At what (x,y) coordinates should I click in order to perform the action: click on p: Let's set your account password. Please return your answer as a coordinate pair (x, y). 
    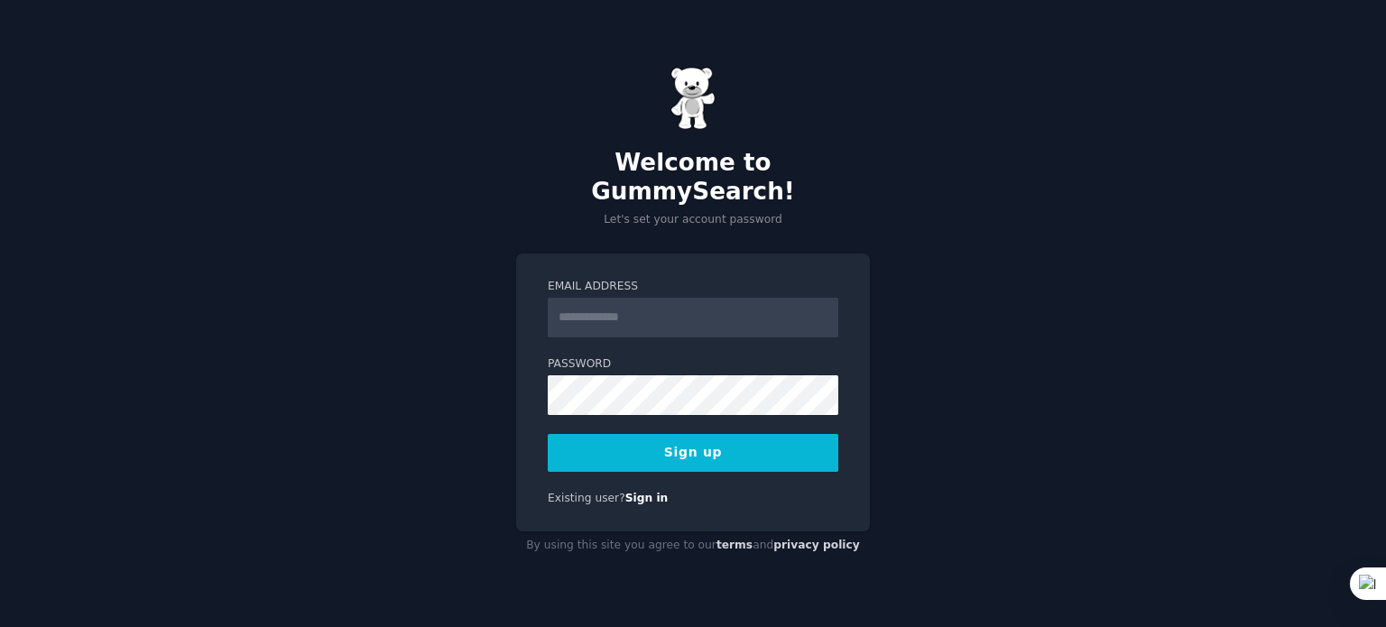
    Looking at the image, I should click on (693, 220).